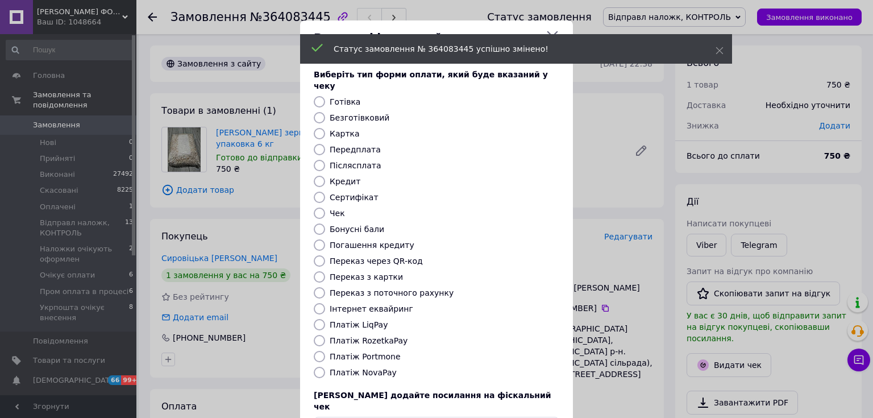  Describe the element at coordinates (428, 38) in the screenshot. I see `span: Видати фіскальний чек` at that location.